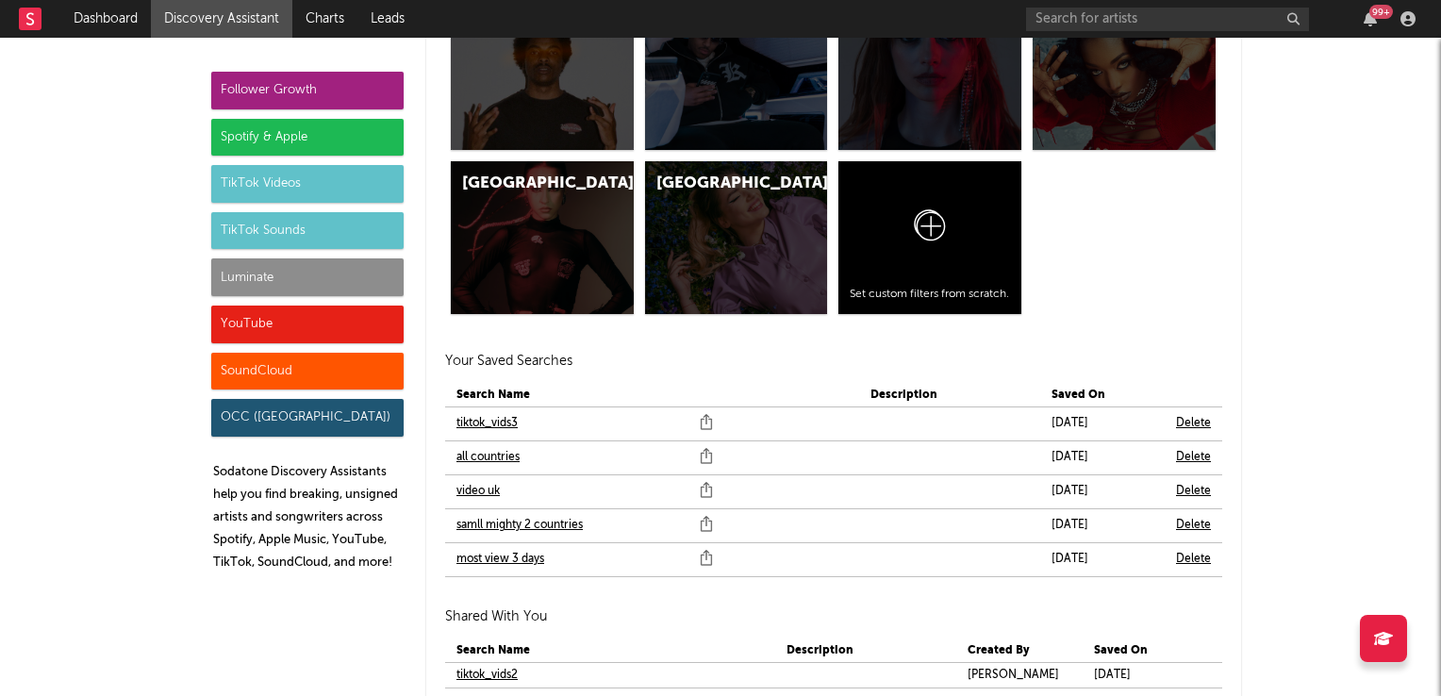  I want to click on a: most view 3 days, so click(500, 559).